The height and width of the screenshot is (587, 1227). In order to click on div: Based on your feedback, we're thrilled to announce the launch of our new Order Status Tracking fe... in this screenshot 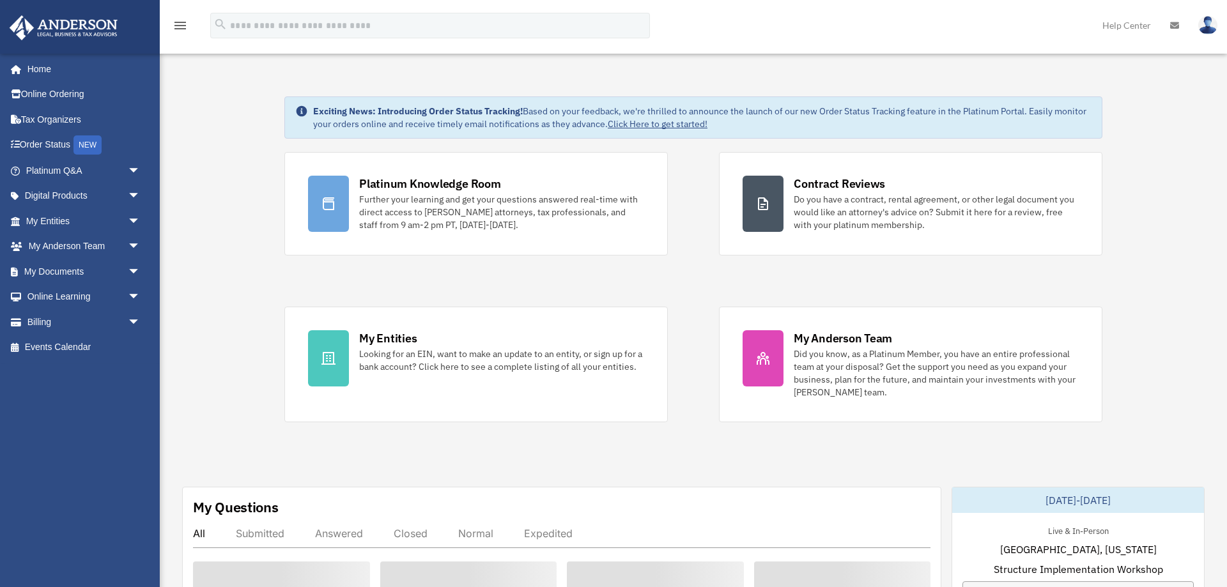, I will do `click(702, 118)`.